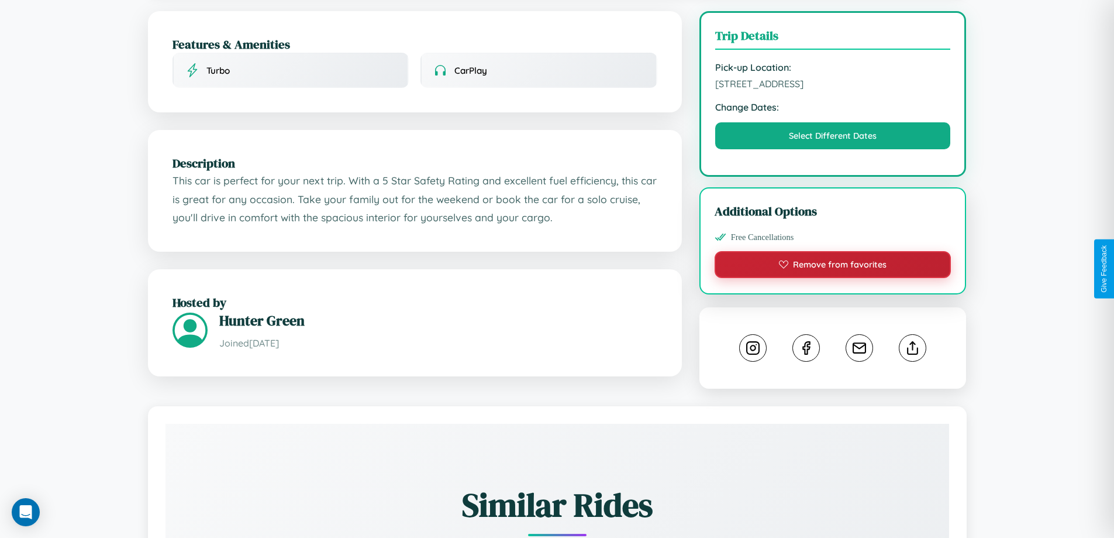 The height and width of the screenshot is (538, 1114). Describe the element at coordinates (833, 211) in the screenshot. I see `h3: Additional Options` at that location.